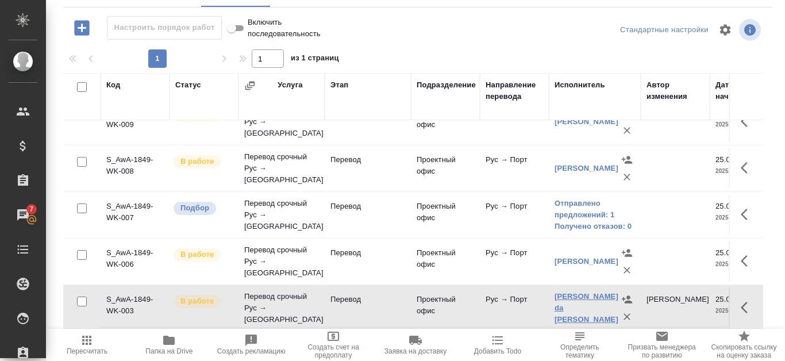  What do you see at coordinates (725, 30) in the screenshot?
I see `span: Настроить таблицу` at bounding box center [725, 30].